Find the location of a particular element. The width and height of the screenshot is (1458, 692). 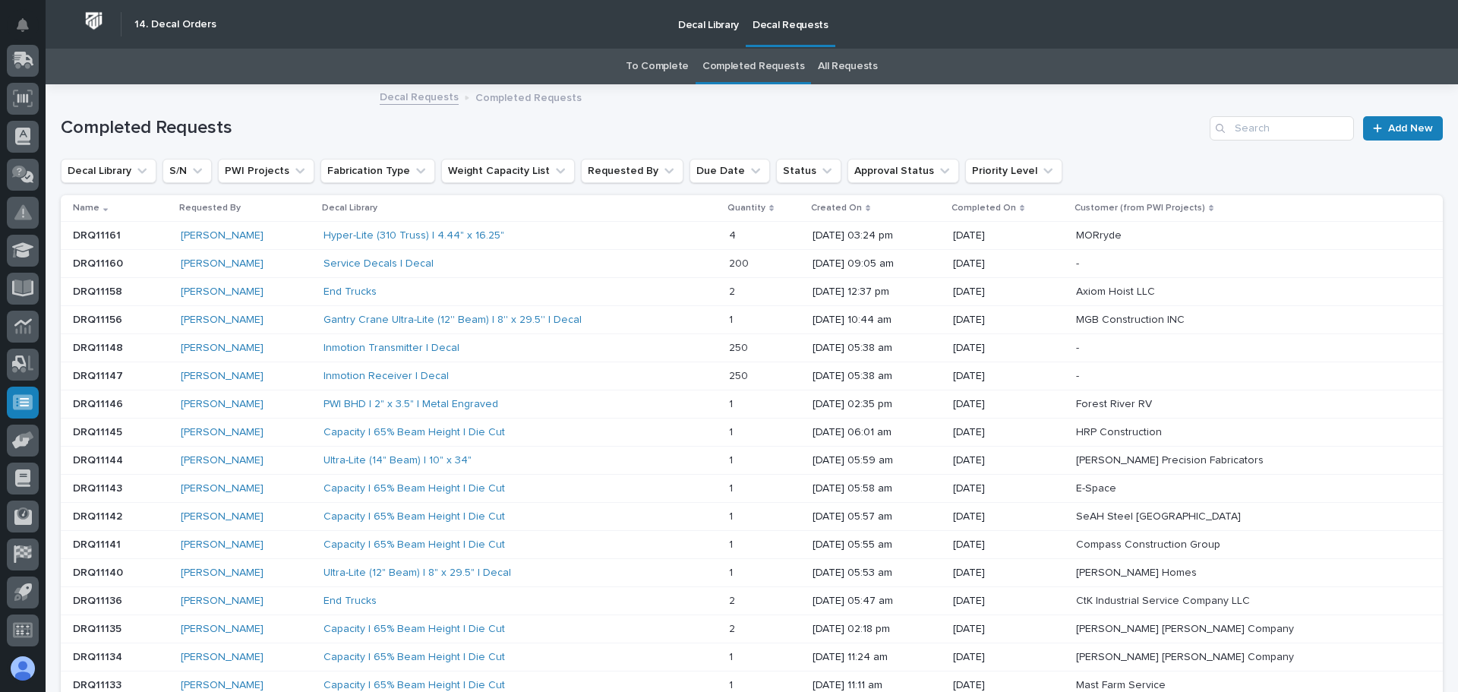

p: DRQ11133 is located at coordinates (99, 683).